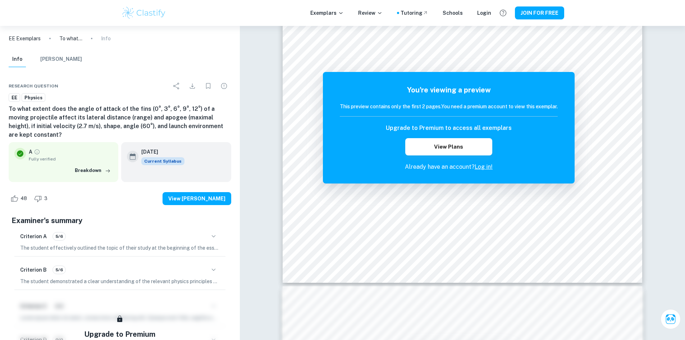  What do you see at coordinates (33, 270) in the screenshot?
I see `h6: Criterion B` at bounding box center [33, 270].